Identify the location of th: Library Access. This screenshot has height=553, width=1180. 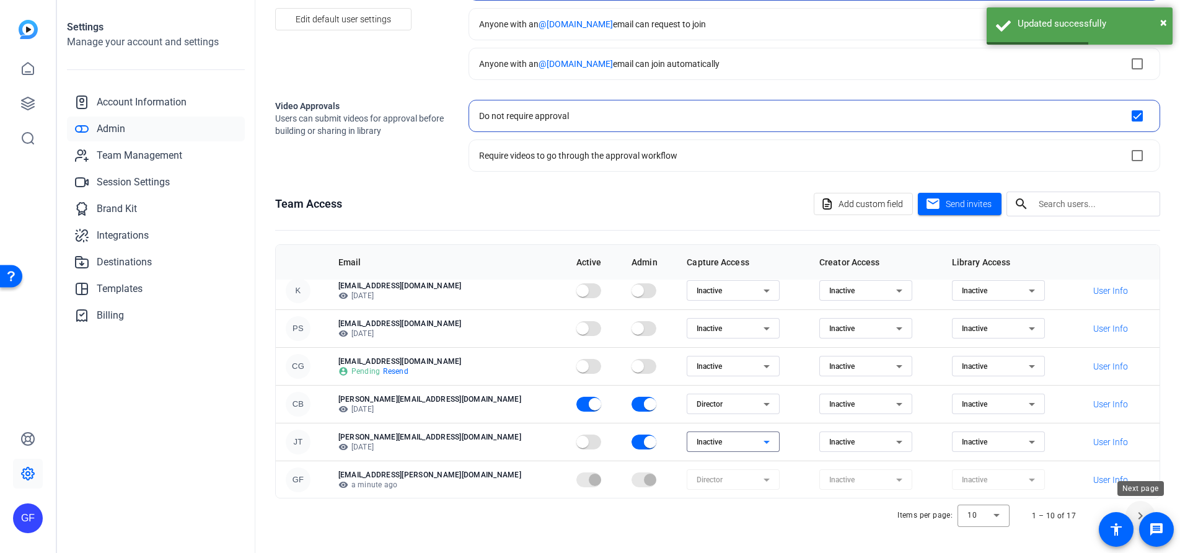
(1008, 262).